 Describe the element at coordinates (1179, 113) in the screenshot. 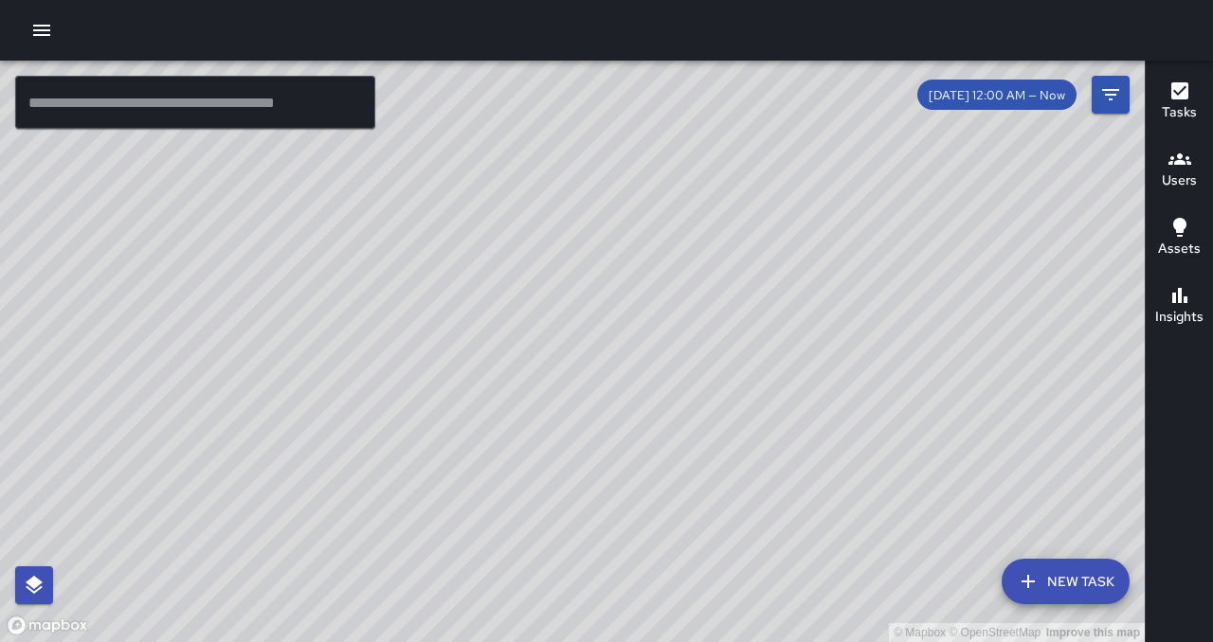

I see `h6: Tasks` at that location.